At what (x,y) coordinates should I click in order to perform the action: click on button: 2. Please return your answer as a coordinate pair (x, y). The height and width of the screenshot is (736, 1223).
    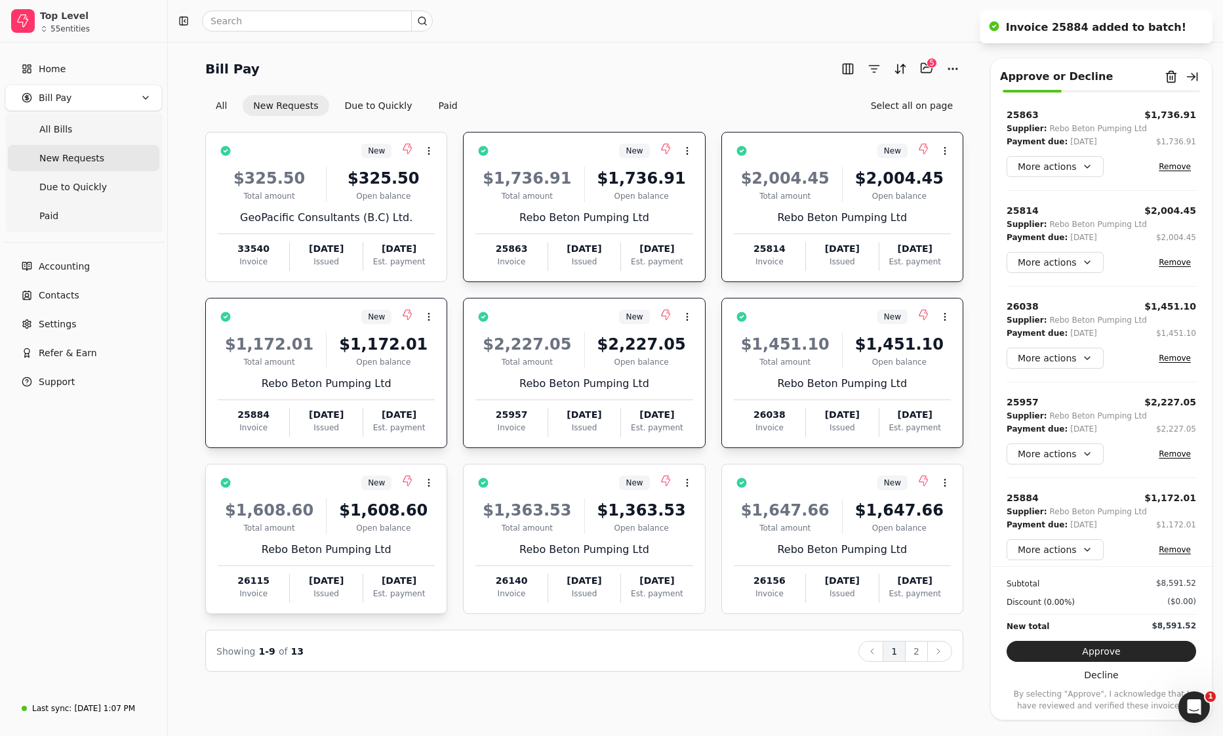
    Looking at the image, I should click on (916, 651).